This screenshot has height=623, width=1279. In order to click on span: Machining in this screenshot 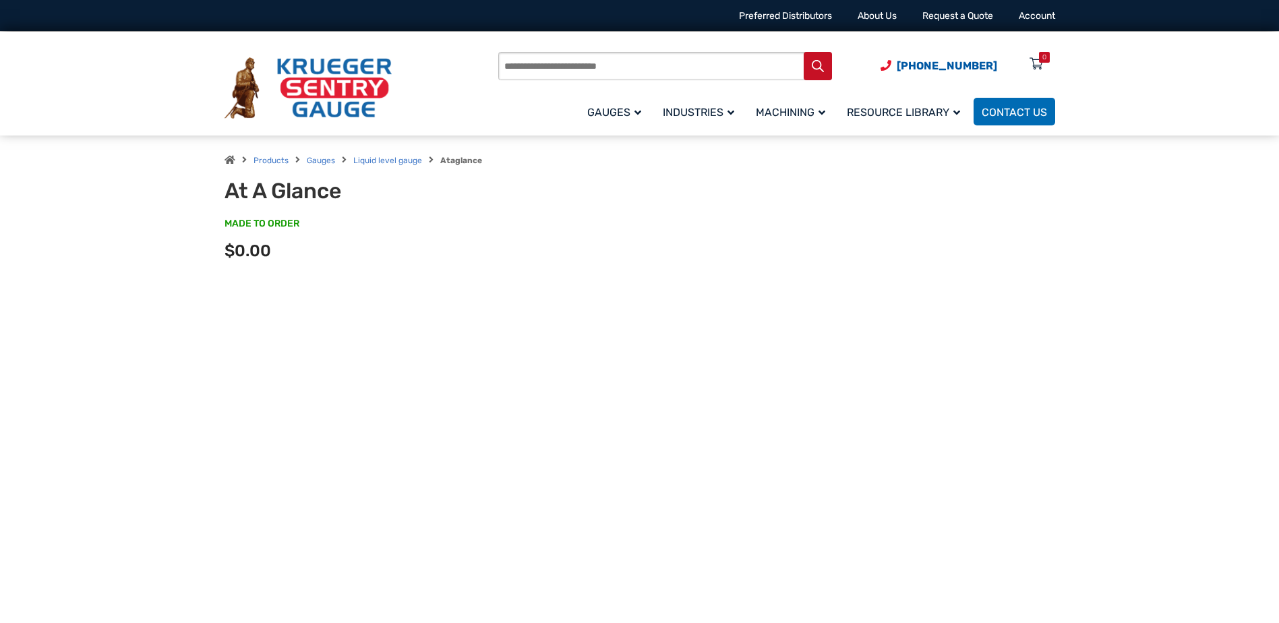, I will do `click(790, 112)`.